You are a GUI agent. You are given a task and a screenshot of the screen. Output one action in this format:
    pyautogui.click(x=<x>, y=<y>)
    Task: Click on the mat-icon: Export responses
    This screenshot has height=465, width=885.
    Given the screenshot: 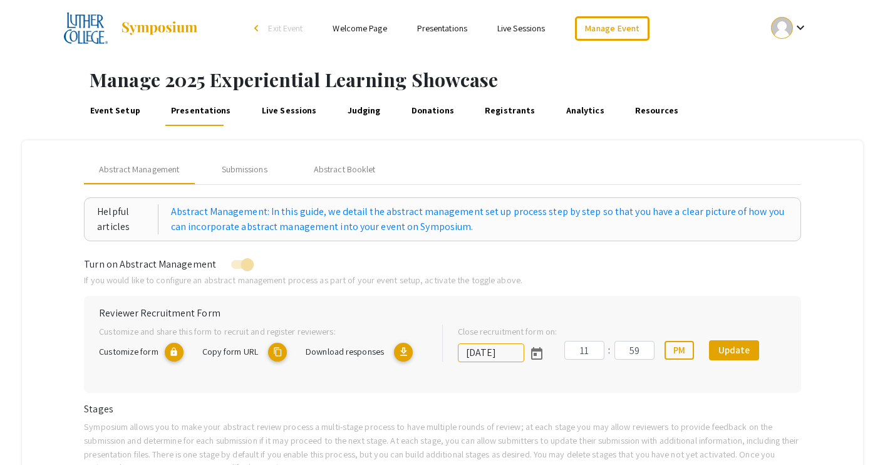 What is the action you would take?
    pyautogui.click(x=404, y=352)
    